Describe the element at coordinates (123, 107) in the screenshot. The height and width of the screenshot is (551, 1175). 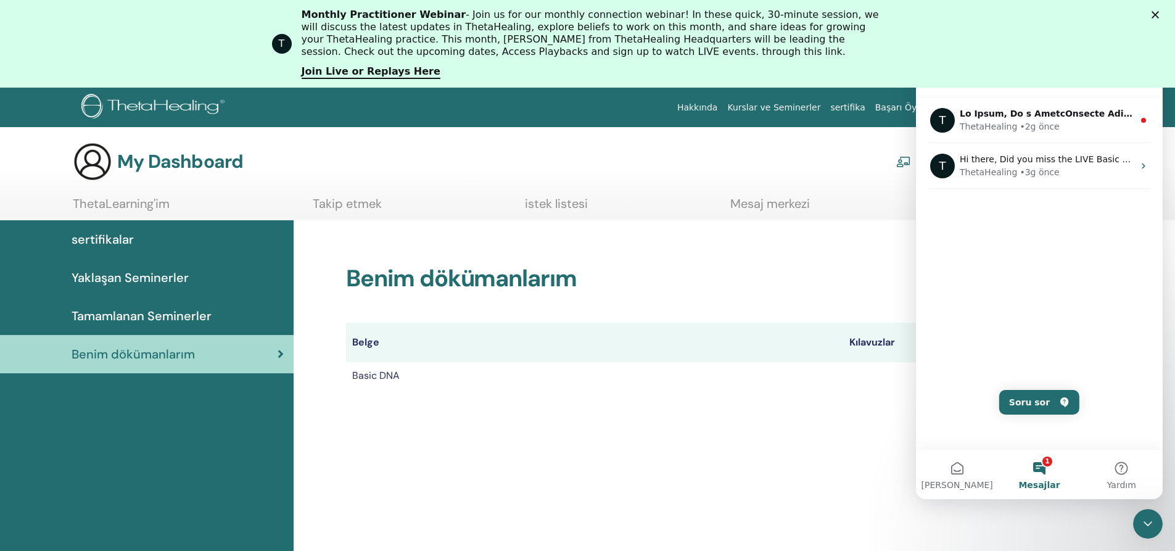
I see `div: • 3g önce` at that location.